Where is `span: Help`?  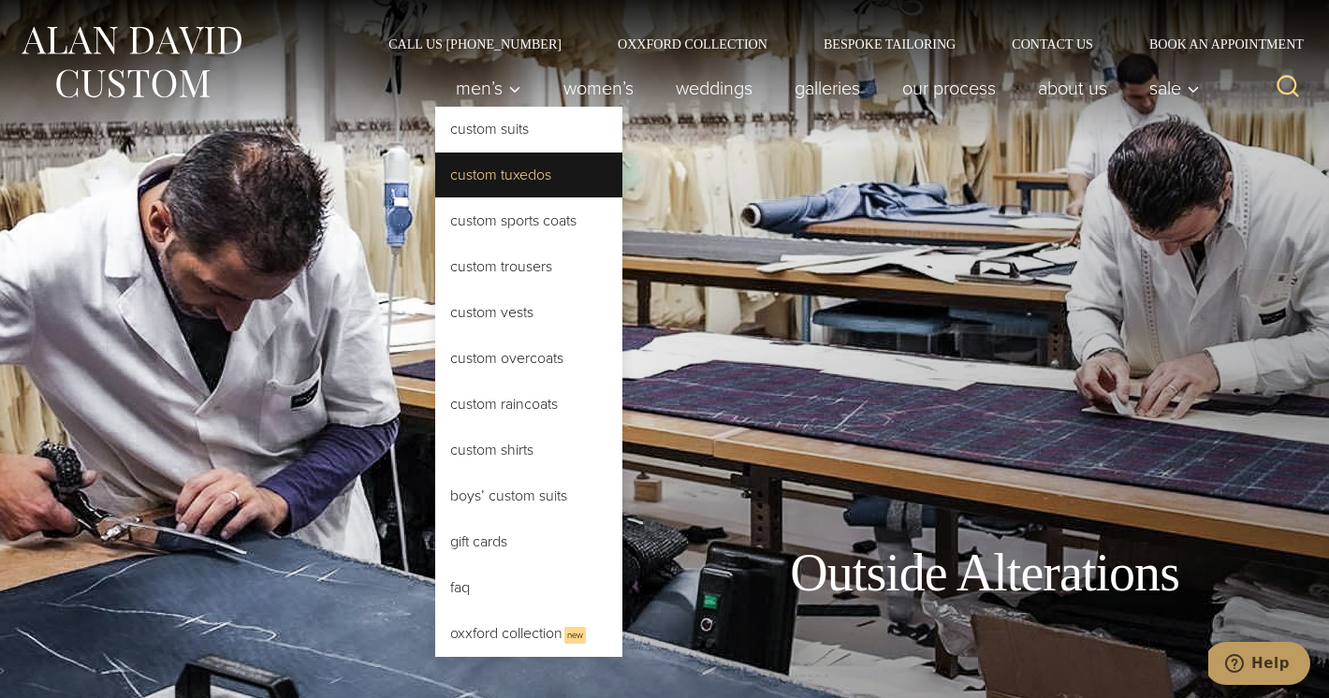
span: Help is located at coordinates (62, 22).